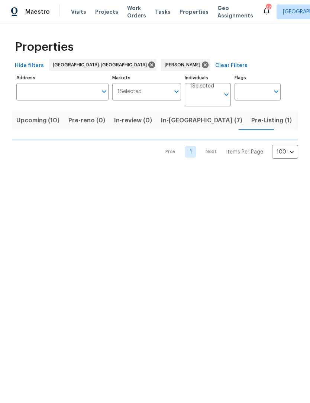  Describe the element at coordinates (136, 12) in the screenshot. I see `span: Work Orders` at that location.